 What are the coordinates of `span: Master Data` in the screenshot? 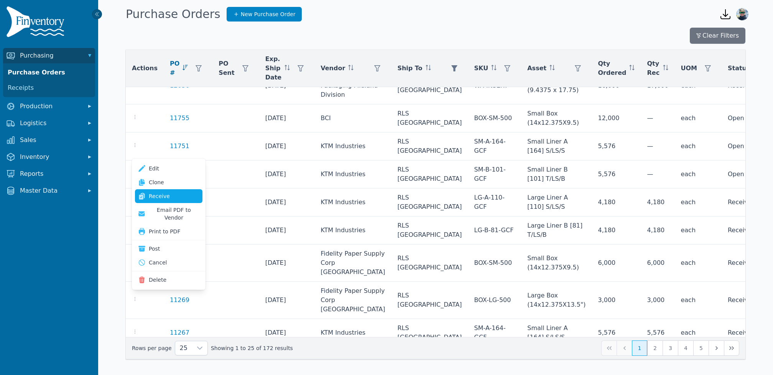 It's located at (51, 191).